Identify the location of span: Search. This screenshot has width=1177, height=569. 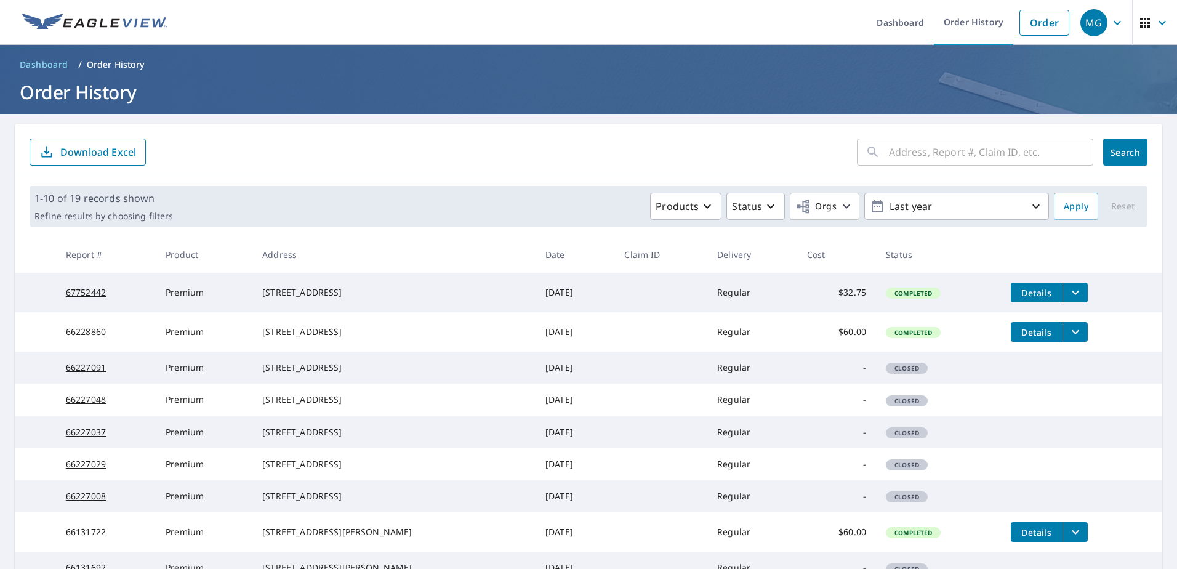
(1125, 152).